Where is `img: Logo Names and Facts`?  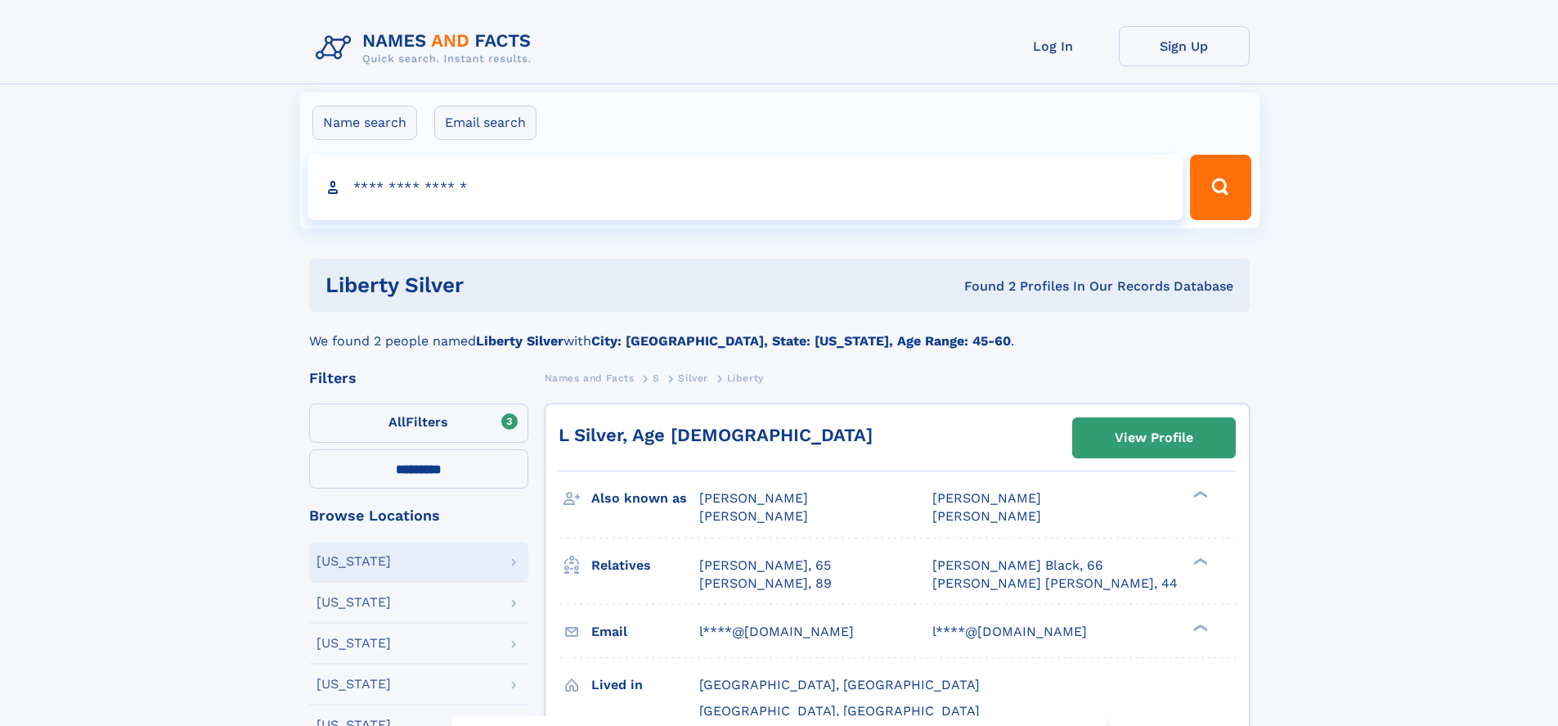 img: Logo Names and Facts is located at coordinates (427, 48).